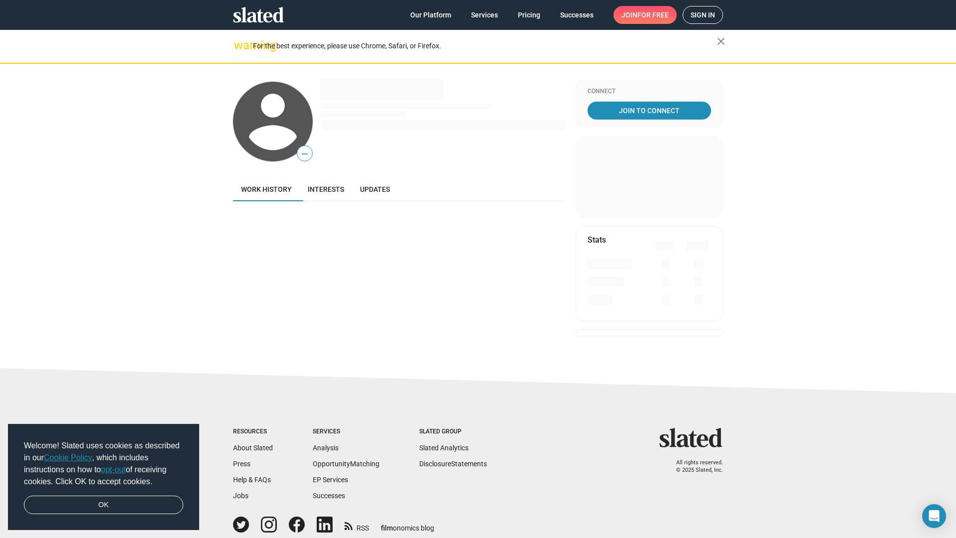  Describe the element at coordinates (240, 45) in the screenshot. I see `mat-icon: warning` at that location.